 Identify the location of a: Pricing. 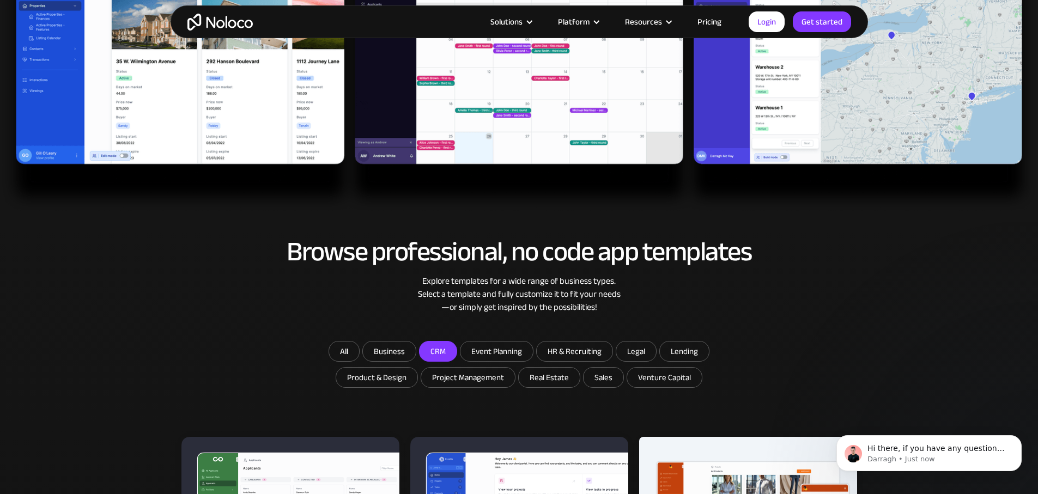
(709, 22).